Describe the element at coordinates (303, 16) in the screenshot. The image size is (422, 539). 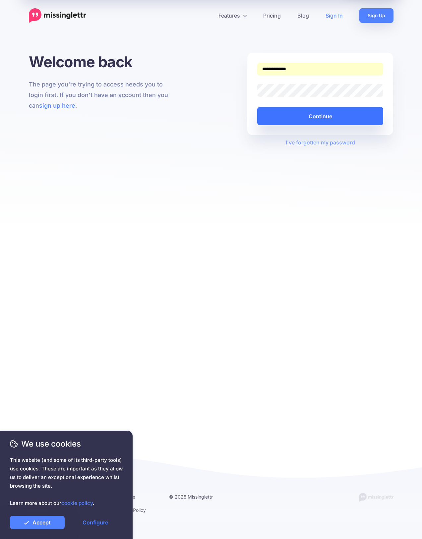
I see `a: Blog` at that location.